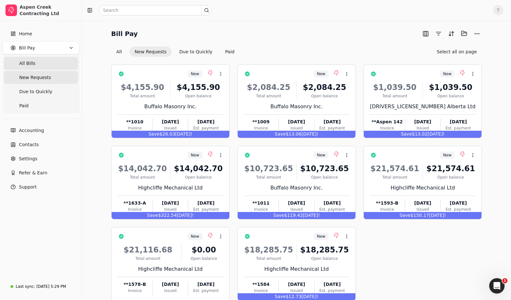 The width and height of the screenshot is (511, 300). What do you see at coordinates (498, 10) in the screenshot?
I see `button: T` at bounding box center [498, 10].